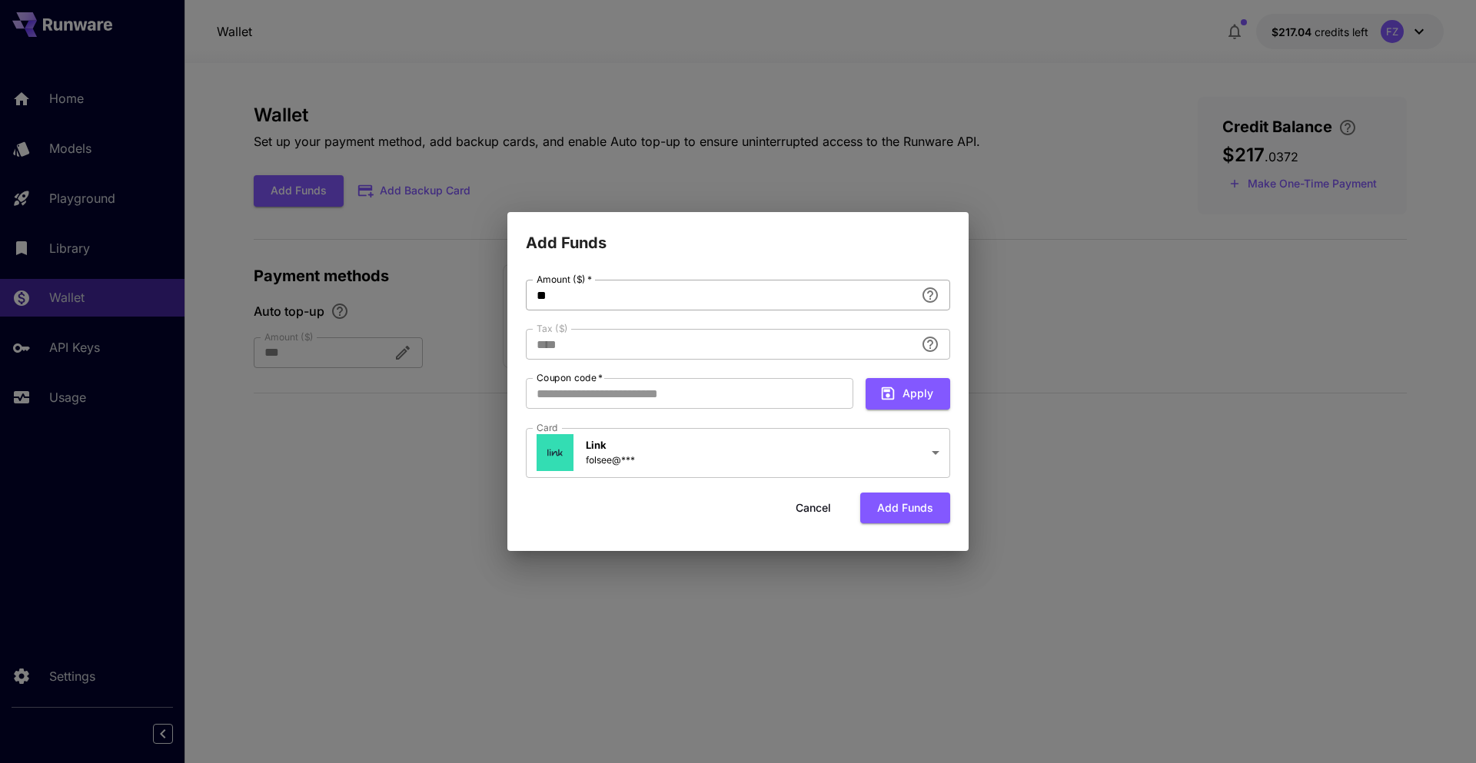 The height and width of the screenshot is (763, 1476). I want to click on p: Link, so click(610, 446).